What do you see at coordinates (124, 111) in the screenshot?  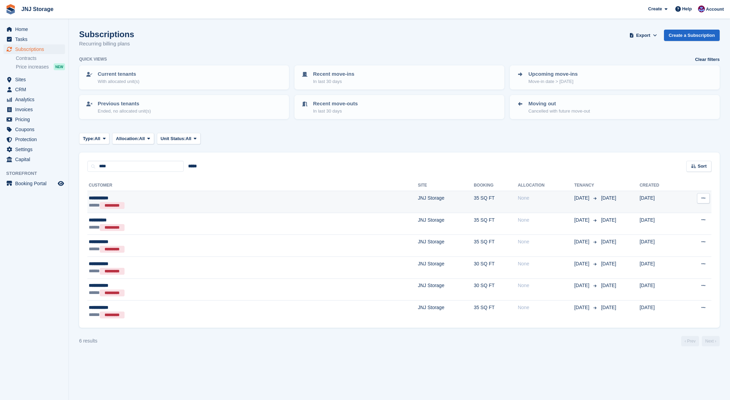 I see `p: Ended, no allocated unit(s)` at bounding box center [124, 111].